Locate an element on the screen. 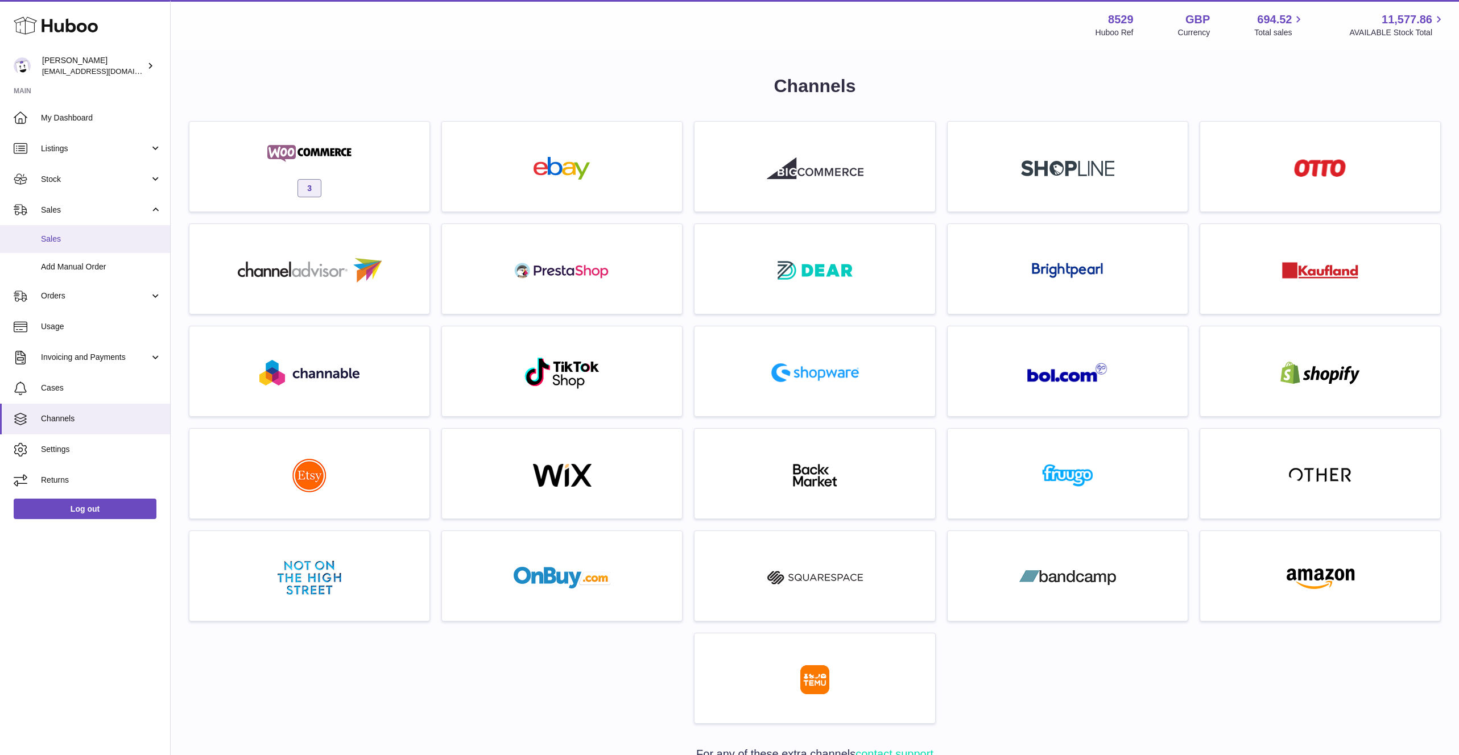  a: squarespace is located at coordinates (815, 576).